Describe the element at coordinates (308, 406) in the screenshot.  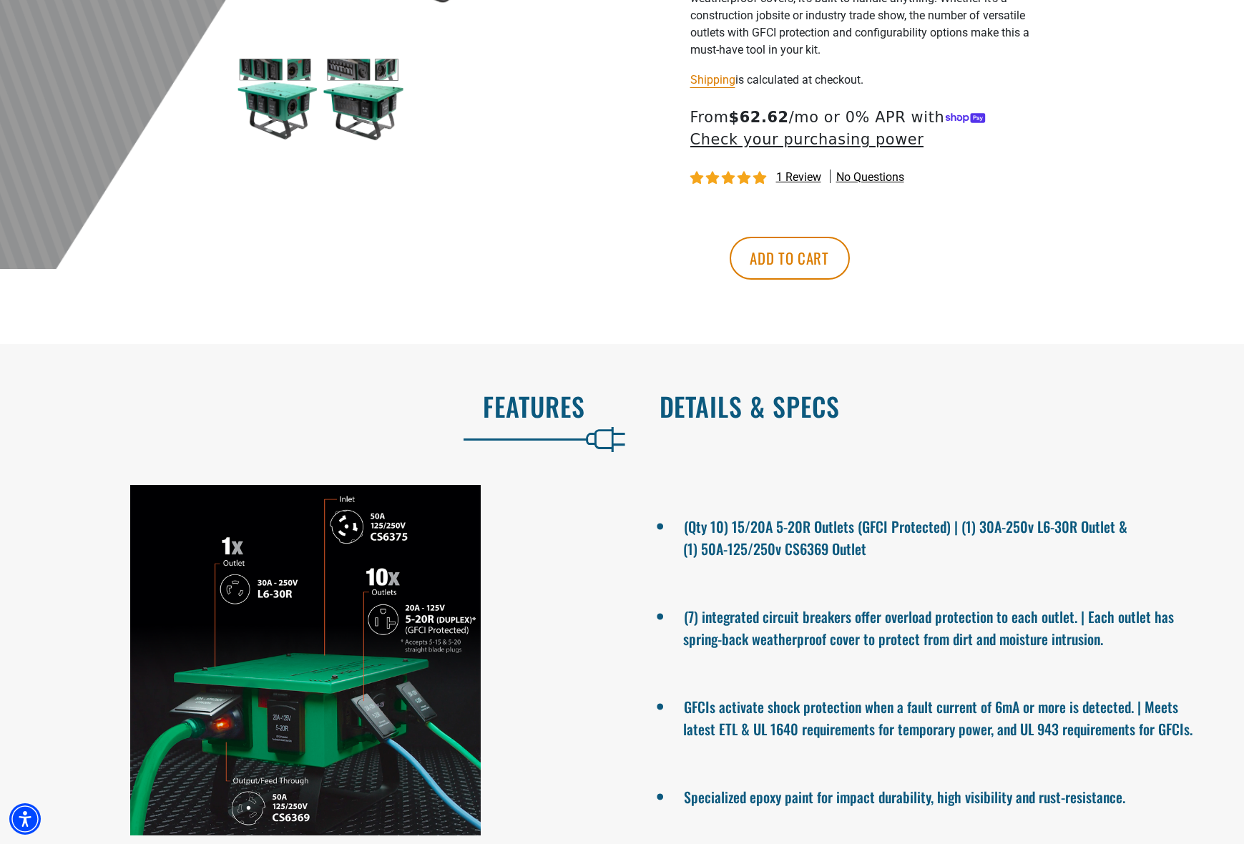
I see `h2: Features` at that location.